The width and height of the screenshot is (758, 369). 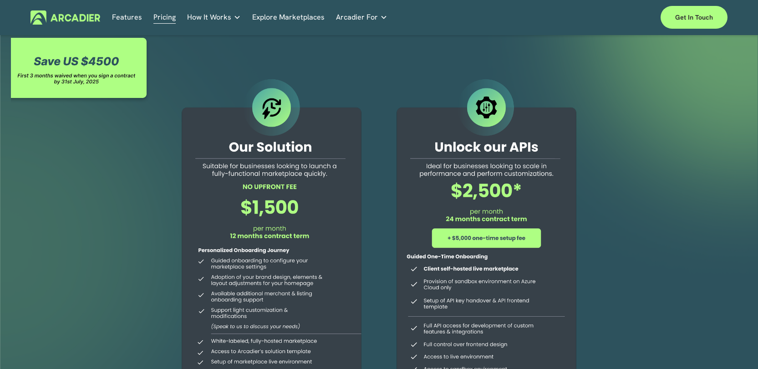 What do you see at coordinates (164, 17) in the screenshot?
I see `a: Pricing` at bounding box center [164, 17].